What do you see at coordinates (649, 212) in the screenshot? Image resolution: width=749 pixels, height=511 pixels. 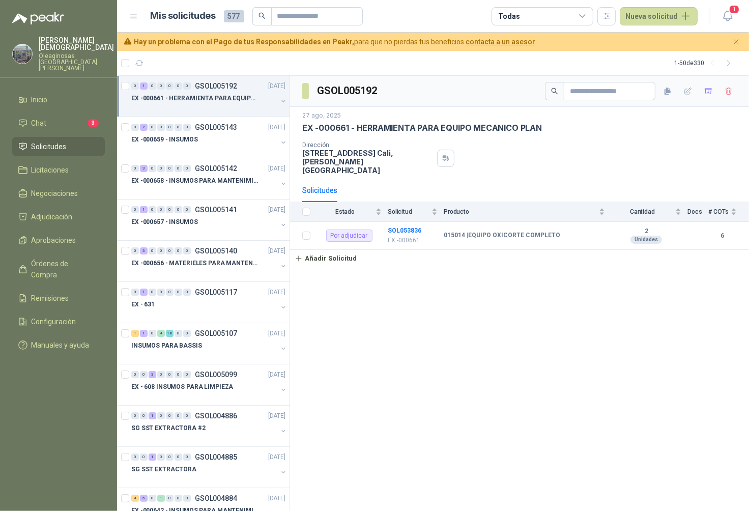 I see `th: Cantidad` at bounding box center [649, 212].